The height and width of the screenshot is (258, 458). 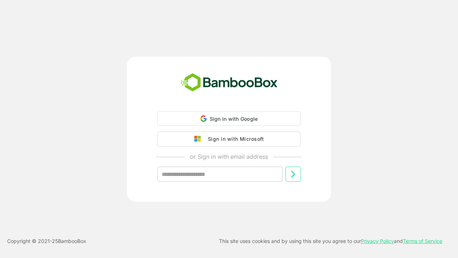 What do you see at coordinates (331, 241) in the screenshot?
I see `p: This site uses cookies and by using this site you agree to our and` at bounding box center [331, 241].